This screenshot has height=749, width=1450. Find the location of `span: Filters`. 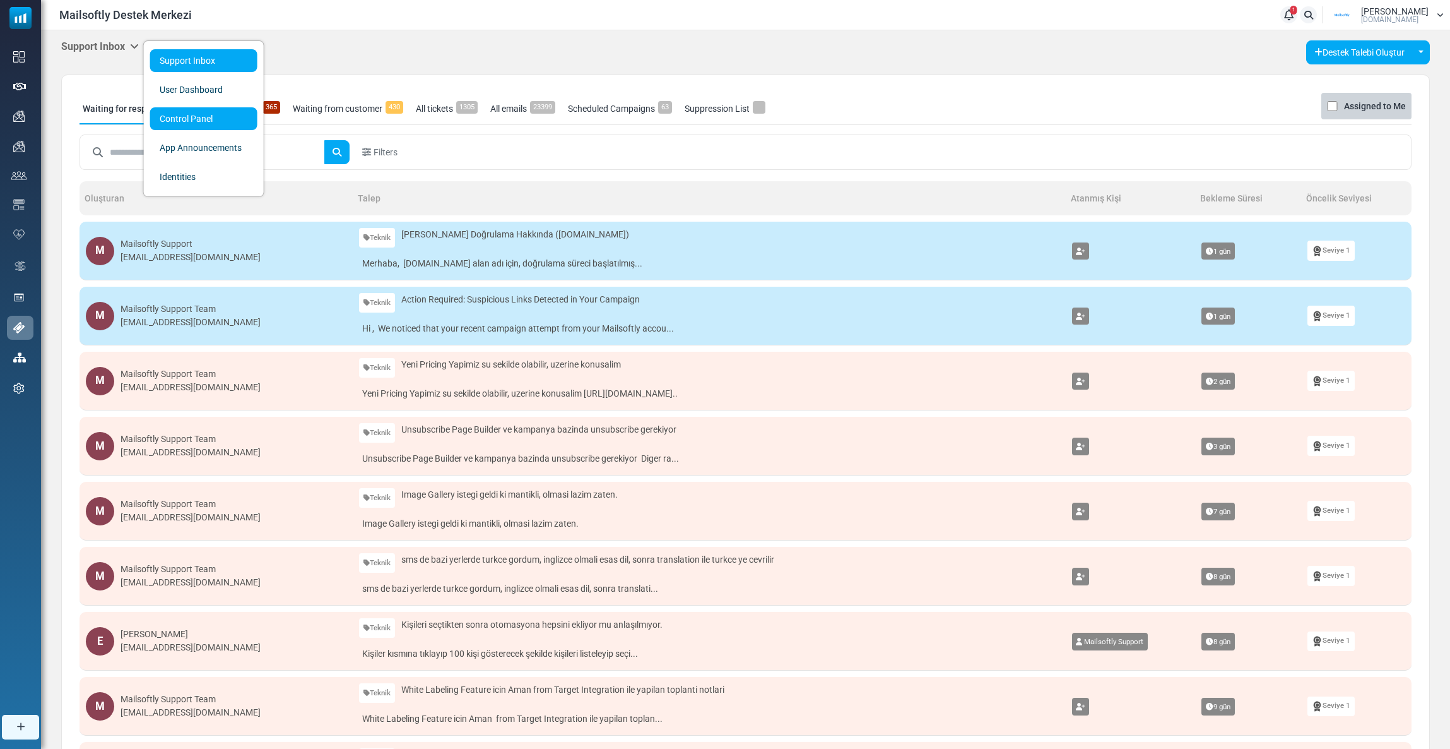

span: Filters is located at coordinates (386, 152).